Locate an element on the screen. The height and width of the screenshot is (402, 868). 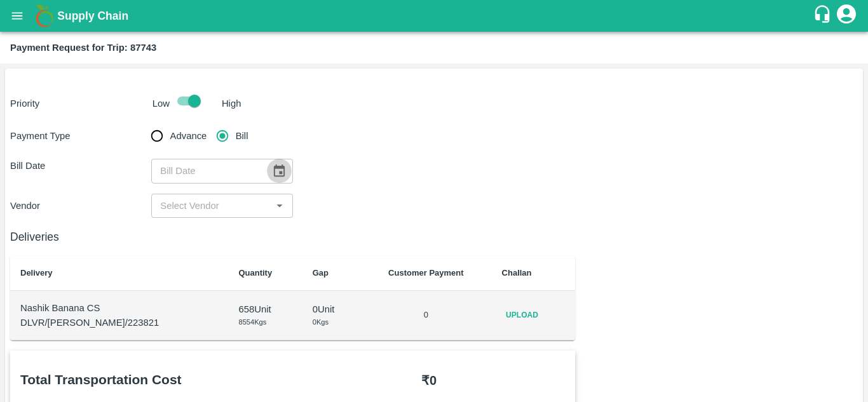
input: Bill Date is located at coordinates (206, 171).